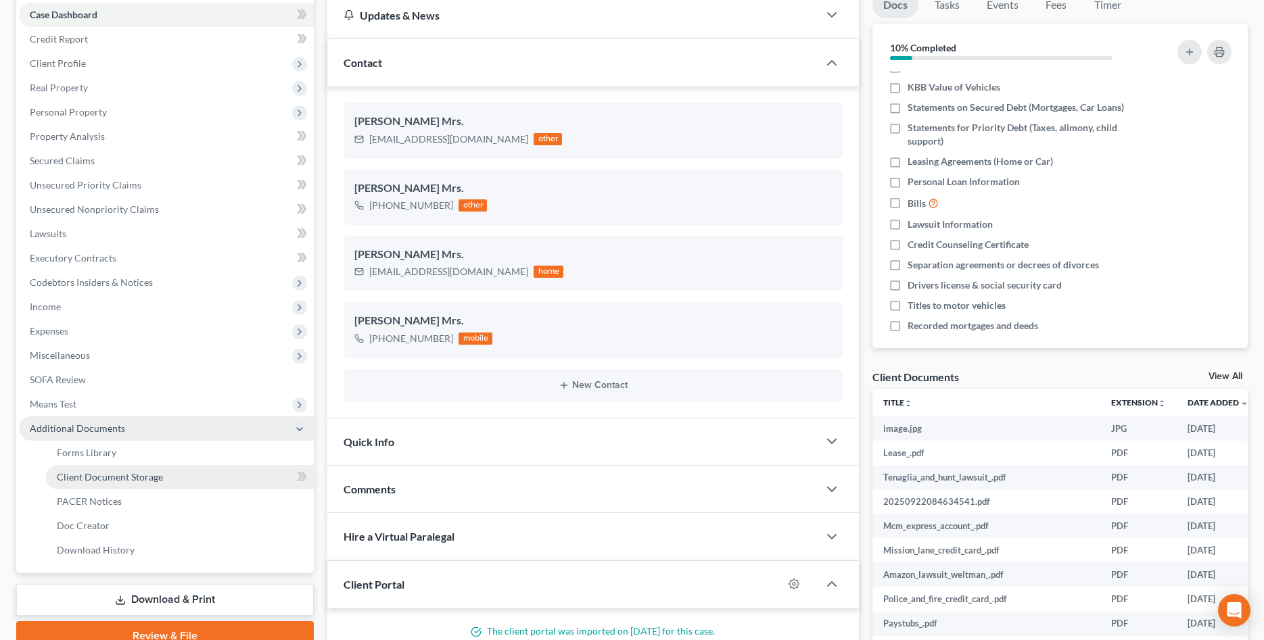 This screenshot has width=1264, height=640. I want to click on td: JPG, so click(1138, 429).